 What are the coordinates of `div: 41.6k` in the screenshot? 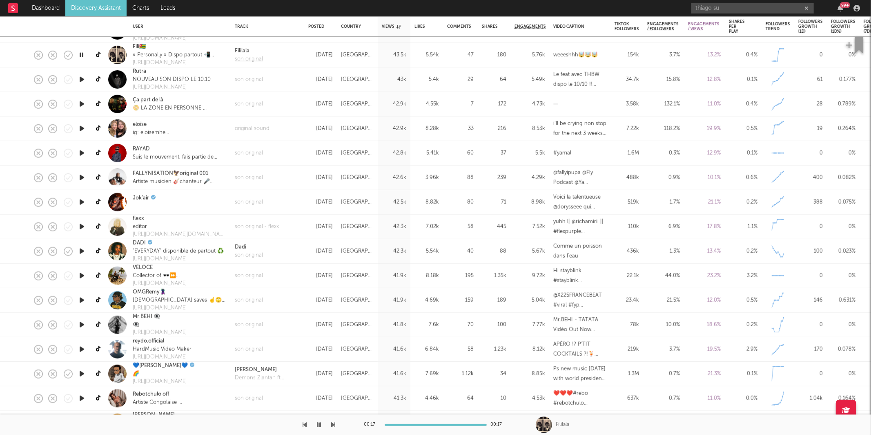 It's located at (394, 349).